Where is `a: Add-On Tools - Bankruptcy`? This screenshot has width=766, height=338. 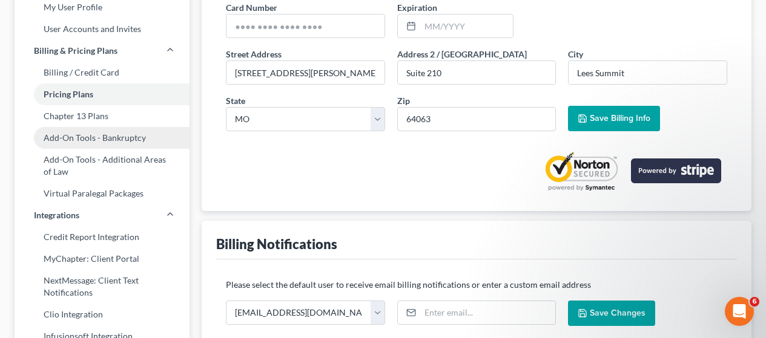
a: Add-On Tools - Bankruptcy is located at coordinates (102, 138).